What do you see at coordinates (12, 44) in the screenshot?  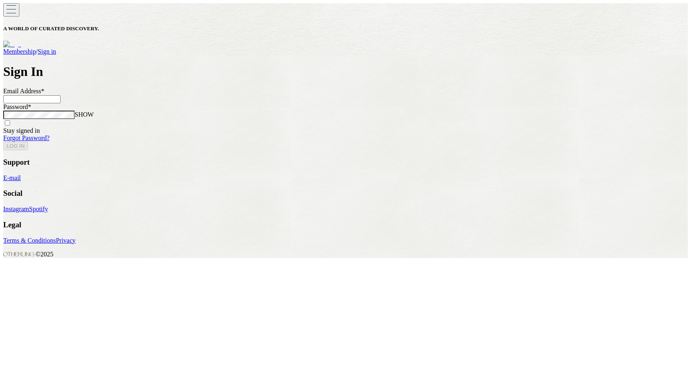 I see `img: logo` at bounding box center [12, 44].